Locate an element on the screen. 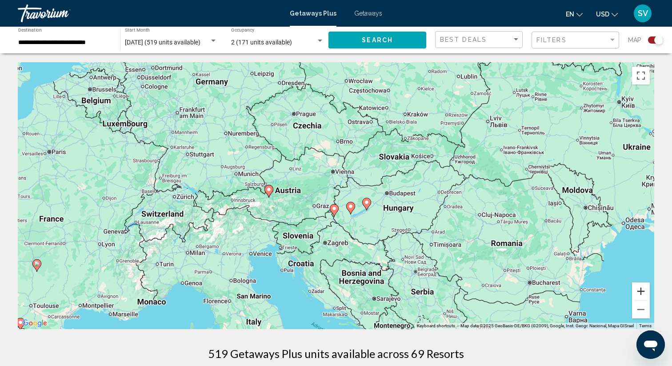 Image resolution: width=672 pixels, height=366 pixels. button: Filter is located at coordinates (576, 40).